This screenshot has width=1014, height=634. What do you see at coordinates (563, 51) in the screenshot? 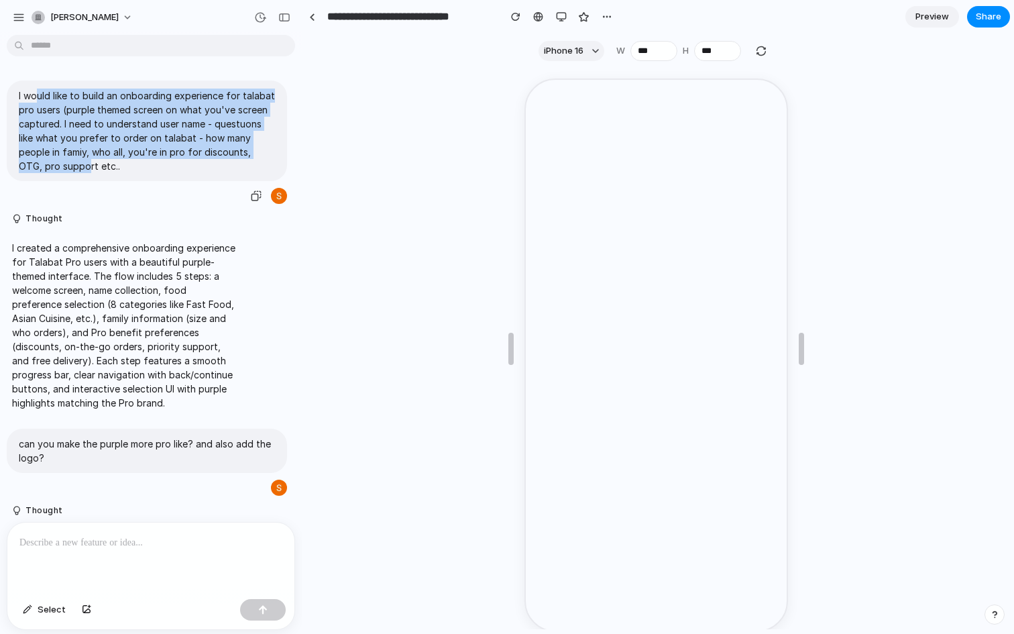
I see `span: iPhone 16` at bounding box center [563, 51].